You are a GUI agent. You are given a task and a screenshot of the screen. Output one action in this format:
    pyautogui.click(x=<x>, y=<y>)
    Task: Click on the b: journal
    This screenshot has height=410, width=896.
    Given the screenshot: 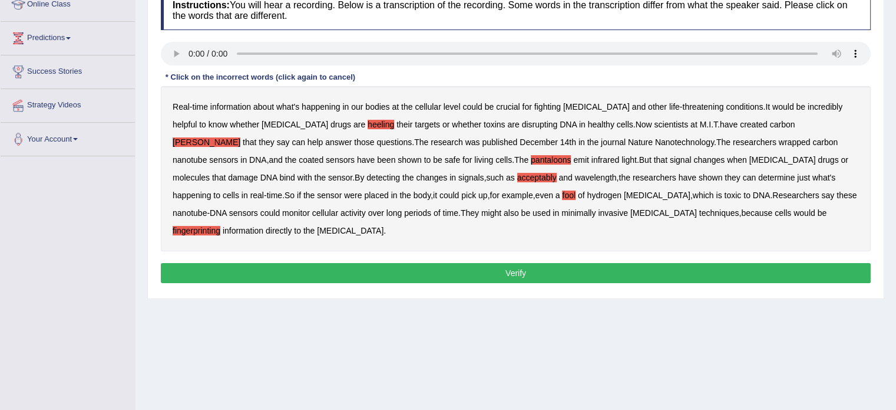 What is the action you would take?
    pyautogui.click(x=613, y=142)
    